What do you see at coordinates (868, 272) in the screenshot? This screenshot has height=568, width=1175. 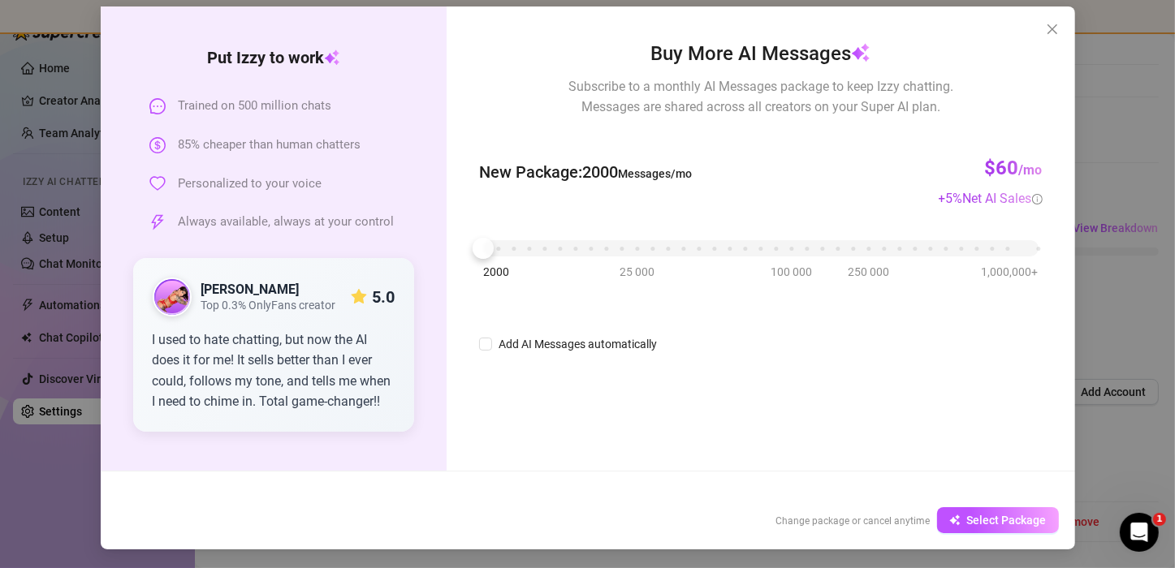 I see `span: 250 000` at bounding box center [868, 272].